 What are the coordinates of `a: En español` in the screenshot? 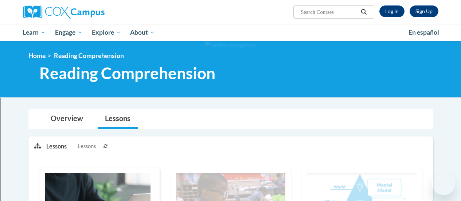 It's located at (424, 32).